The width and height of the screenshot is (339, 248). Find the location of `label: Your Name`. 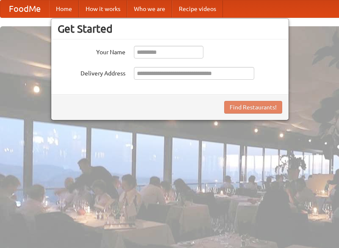

label: Your Name is located at coordinates (92, 51).